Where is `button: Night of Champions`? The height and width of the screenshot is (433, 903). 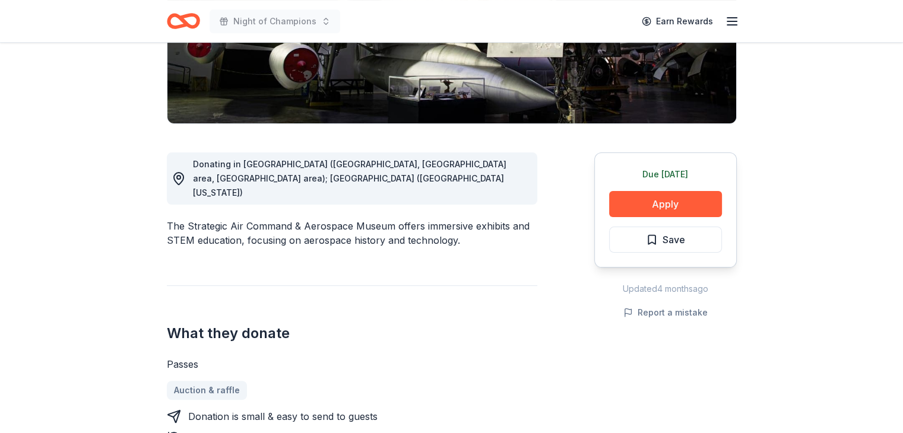
button: Night of Champions is located at coordinates (275, 21).